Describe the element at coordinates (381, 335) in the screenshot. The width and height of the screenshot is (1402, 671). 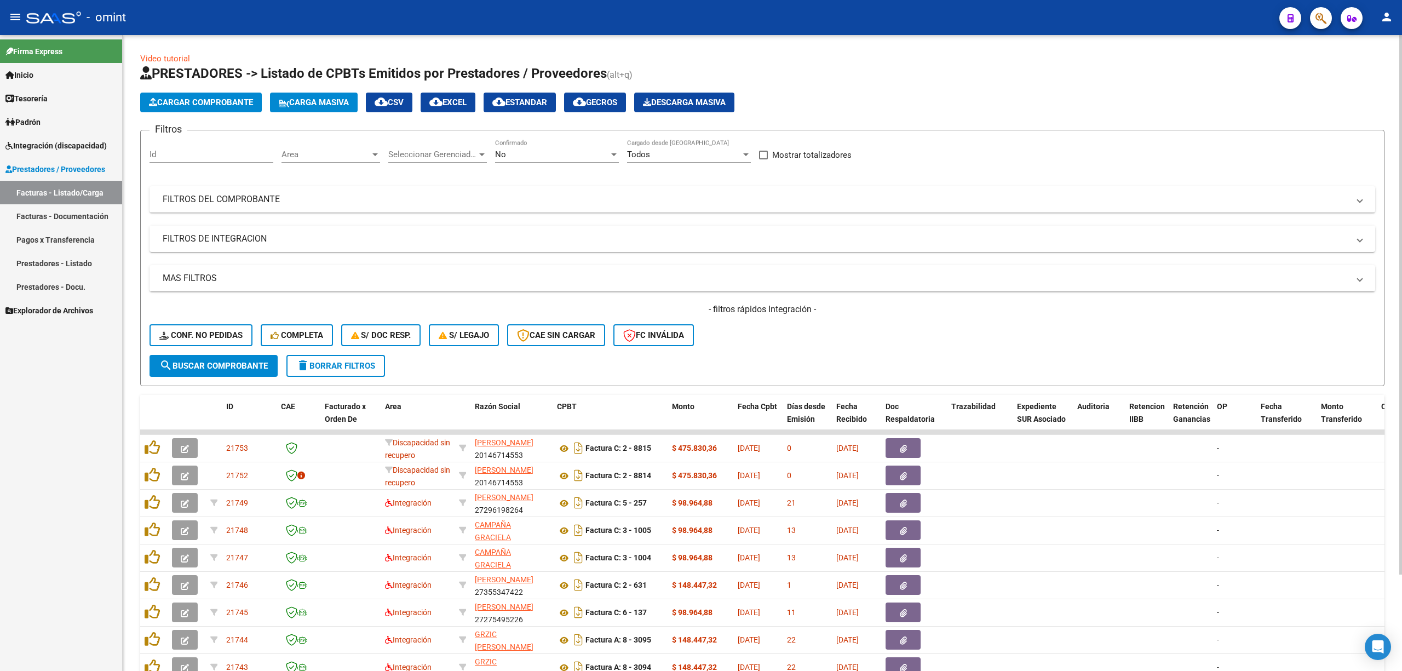
I see `button: S/ Doc Resp.` at that location.